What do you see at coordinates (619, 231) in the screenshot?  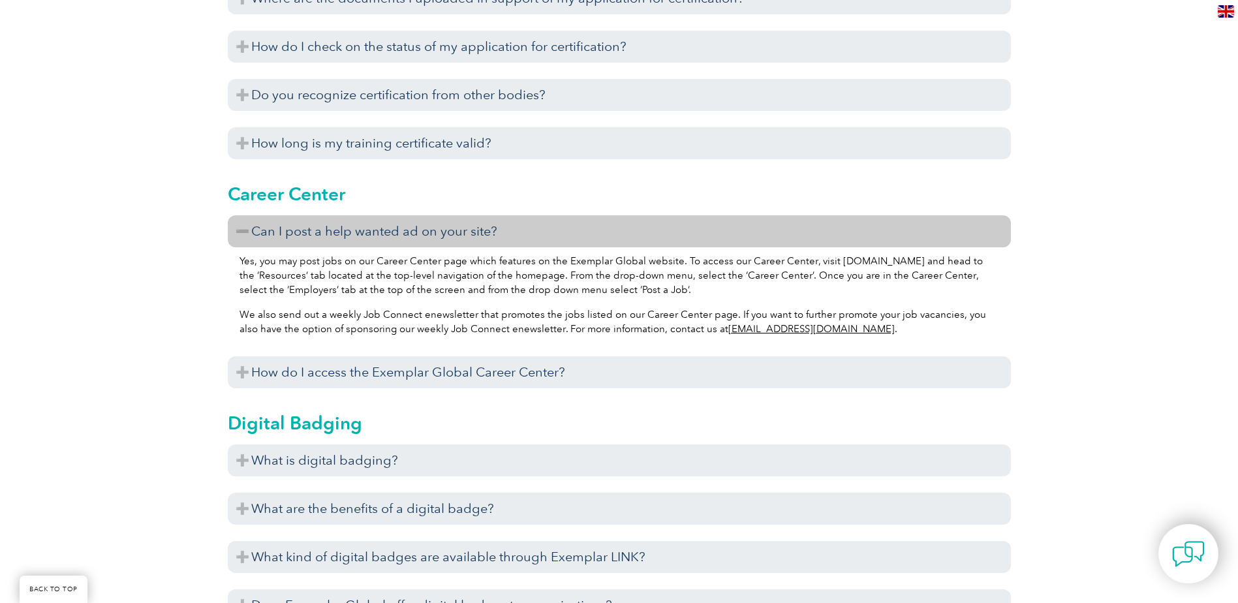 I see `h3: Can I post a help wanted ad on your site?` at bounding box center [619, 231].